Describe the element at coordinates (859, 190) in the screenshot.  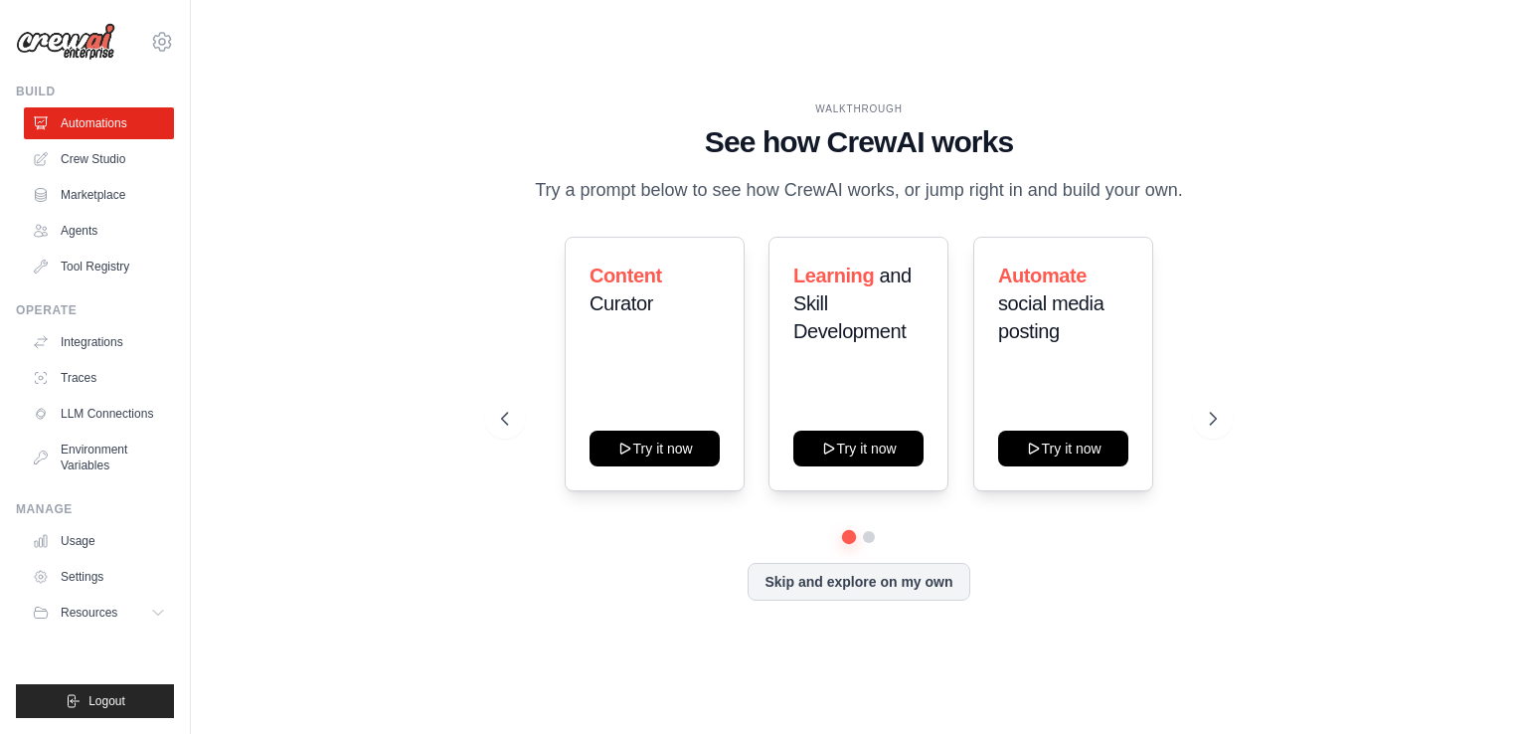
I see `p: Try a prompt below to see how CrewAI works, or jump right in and build your own.` at that location.